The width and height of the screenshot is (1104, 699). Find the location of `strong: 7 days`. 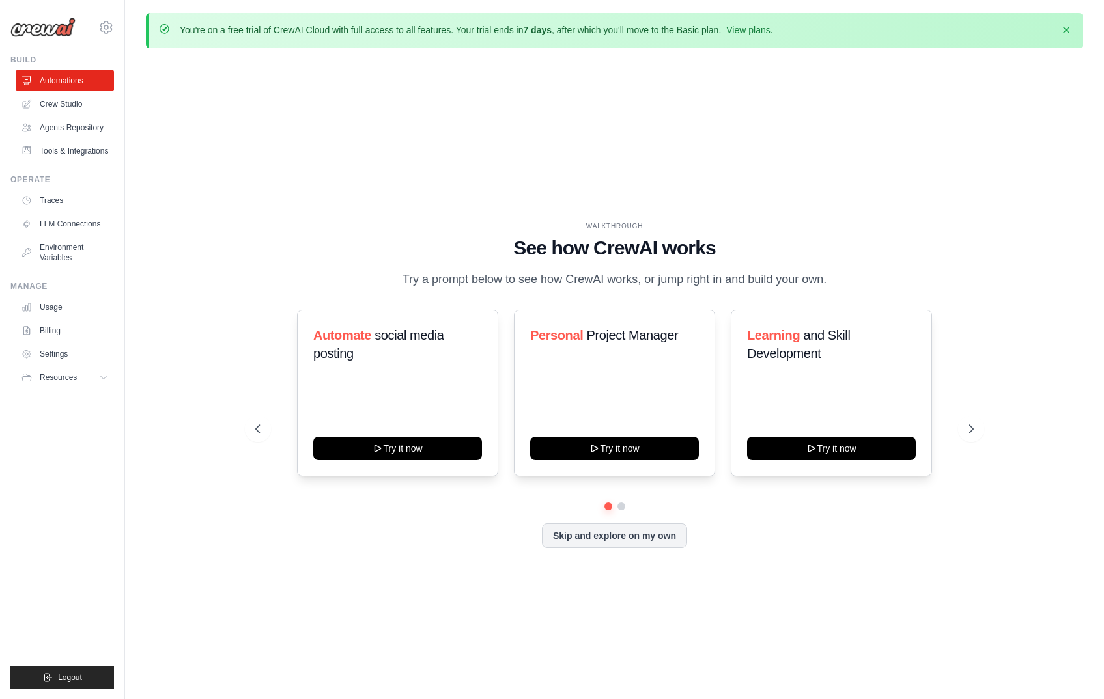

strong: 7 days is located at coordinates (537, 30).